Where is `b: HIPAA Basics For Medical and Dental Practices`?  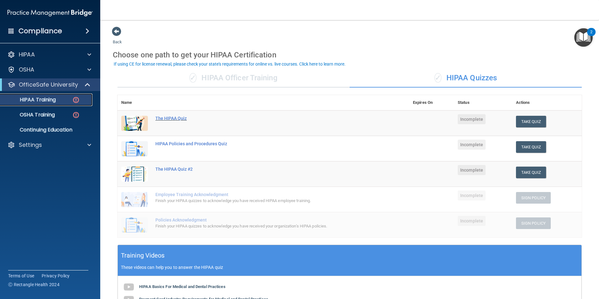 b: HIPAA Basics For Medical and Dental Practices is located at coordinates (182, 286).